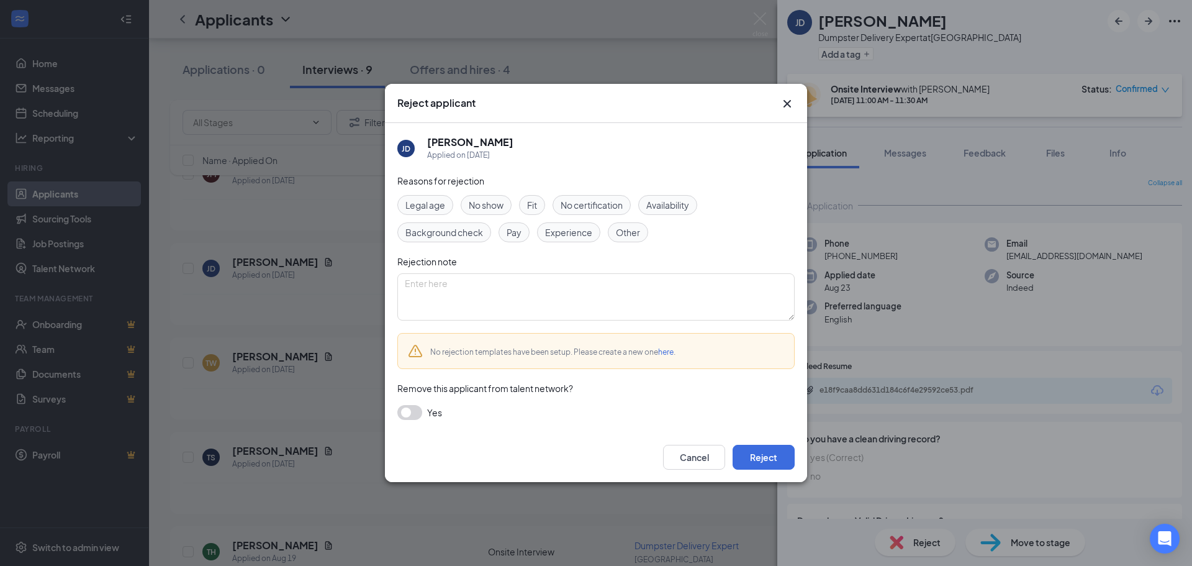 Image resolution: width=1192 pixels, height=566 pixels. What do you see at coordinates (441, 181) in the screenshot?
I see `span: Reasons for rejection` at bounding box center [441, 181].